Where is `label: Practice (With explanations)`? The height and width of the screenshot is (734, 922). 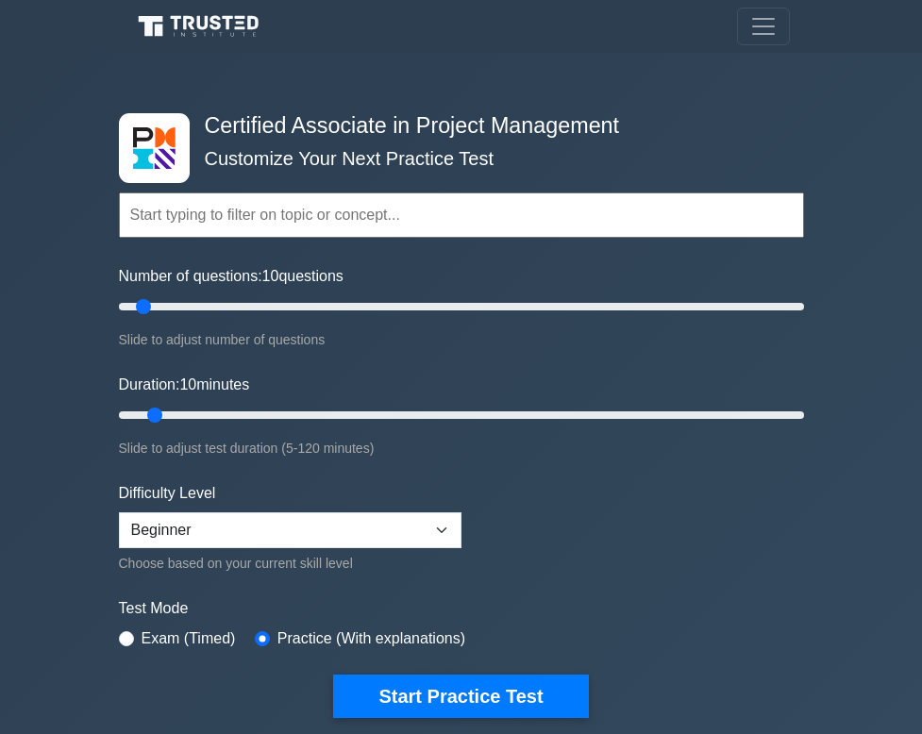 label: Practice (With explanations) is located at coordinates (371, 639).